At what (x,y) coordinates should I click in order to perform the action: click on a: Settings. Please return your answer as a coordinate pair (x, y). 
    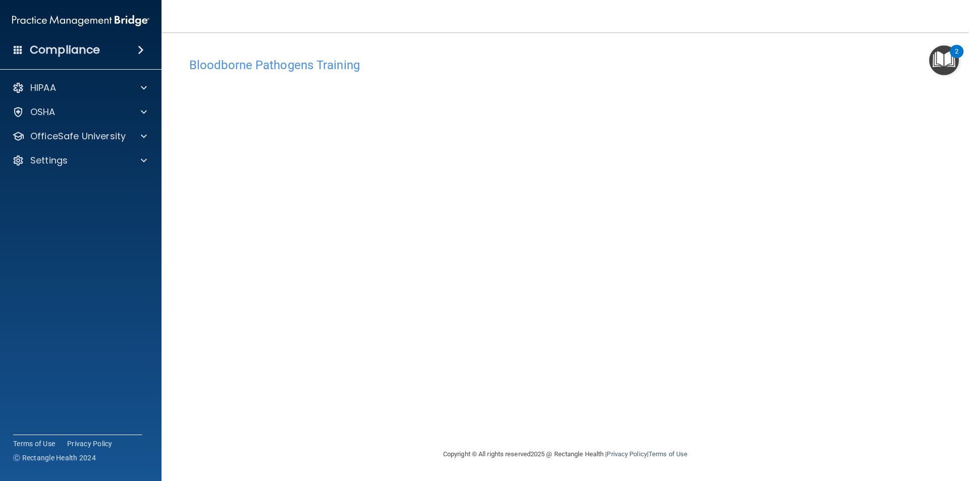
    Looking at the image, I should click on (79, 161).